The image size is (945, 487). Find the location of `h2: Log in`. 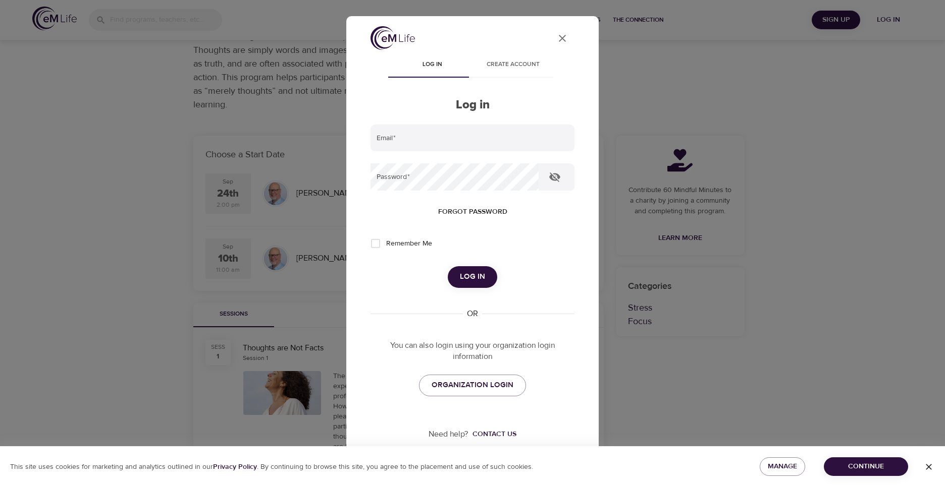

h2: Log in is located at coordinates (472, 105).